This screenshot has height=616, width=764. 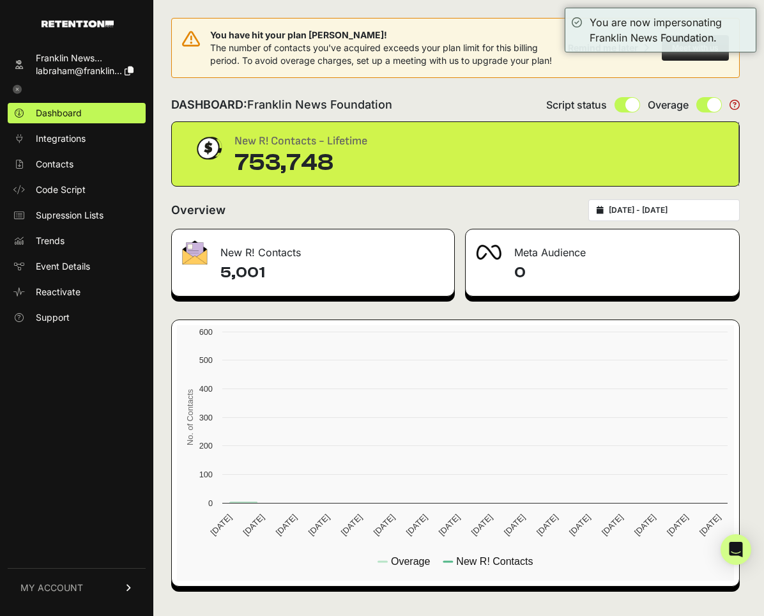 What do you see at coordinates (77, 587) in the screenshot?
I see `a: MY ACCOUNT` at bounding box center [77, 587].